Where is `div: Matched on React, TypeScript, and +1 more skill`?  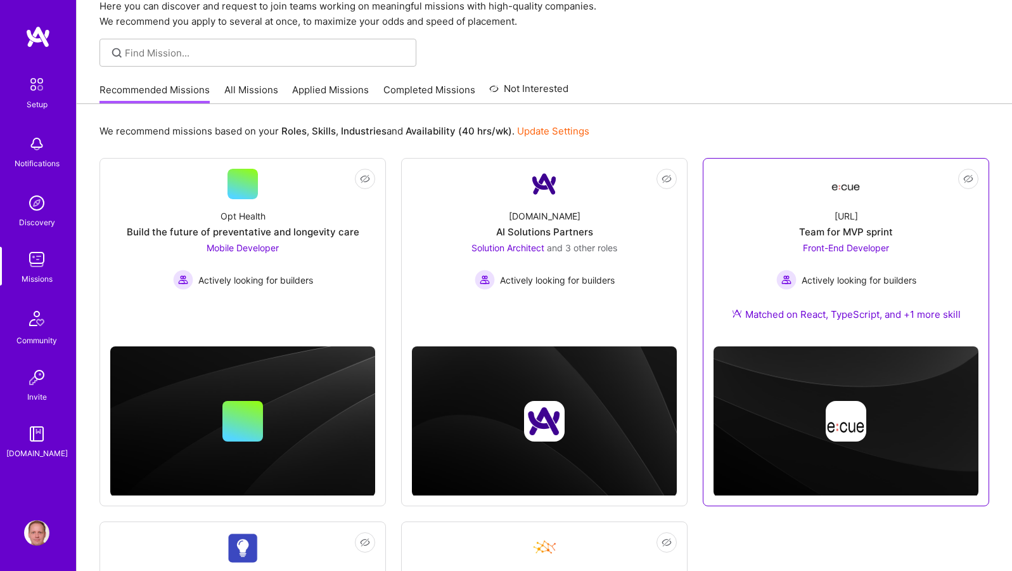 div: Matched on React, TypeScript, and +1 more skill is located at coordinates (846, 314).